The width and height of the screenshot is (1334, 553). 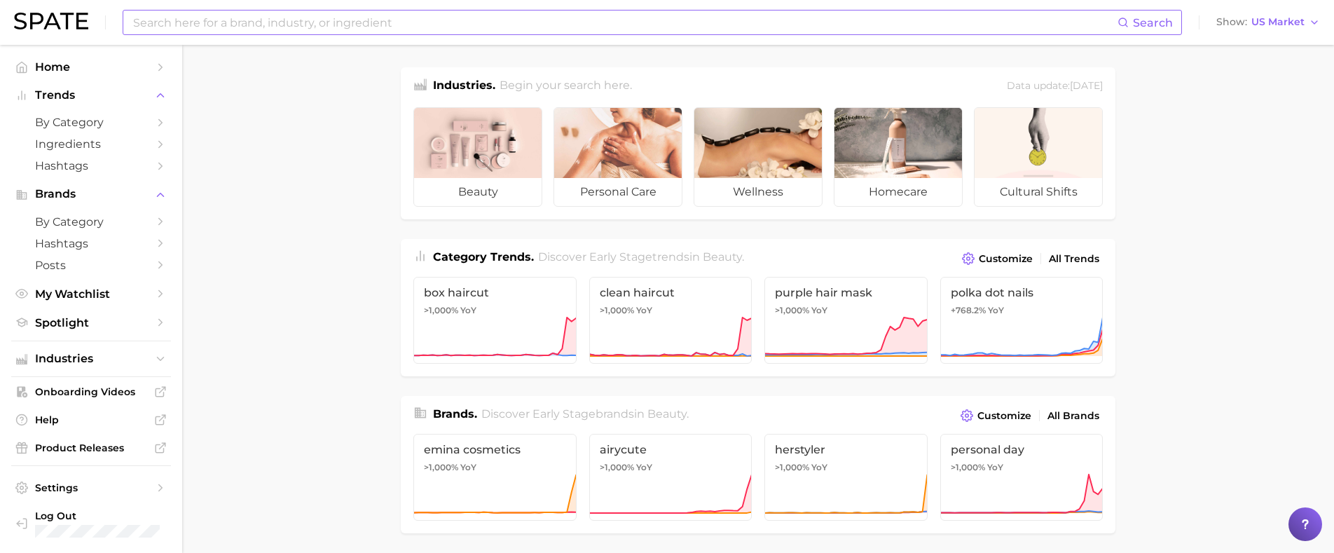 What do you see at coordinates (670, 320) in the screenshot?
I see `a: clean haircut>1,000% YoY` at bounding box center [670, 320].